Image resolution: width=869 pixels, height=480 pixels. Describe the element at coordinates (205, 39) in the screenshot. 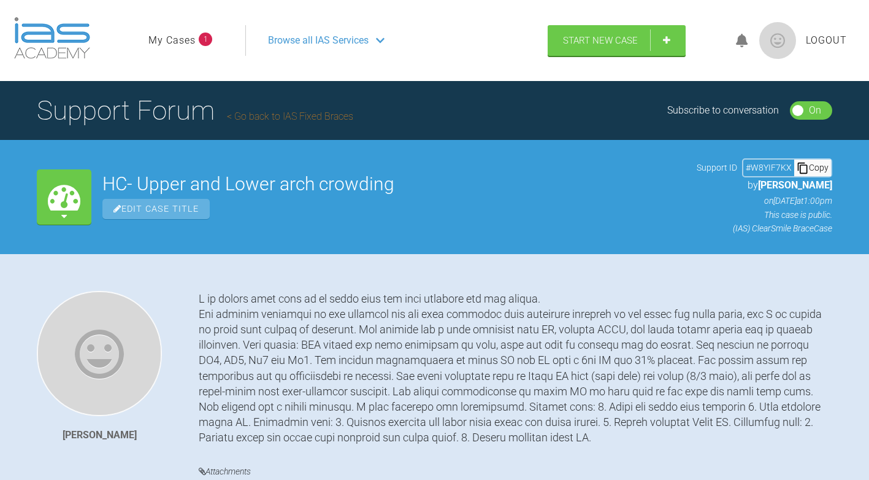

I see `span: 1` at that location.